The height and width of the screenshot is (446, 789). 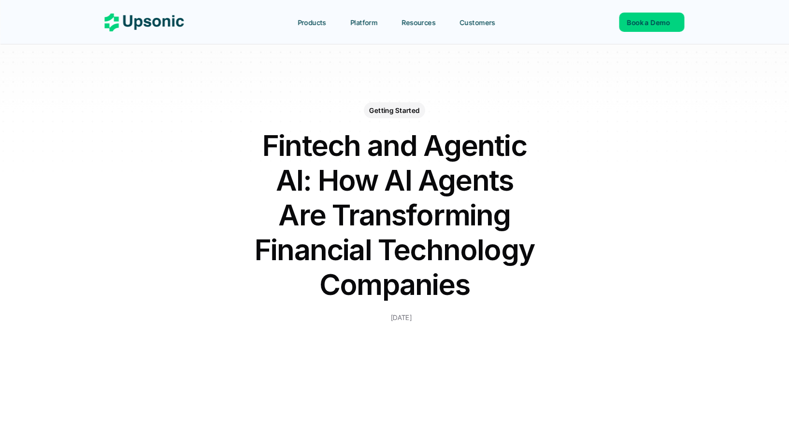 I want to click on p: Products, so click(x=312, y=22).